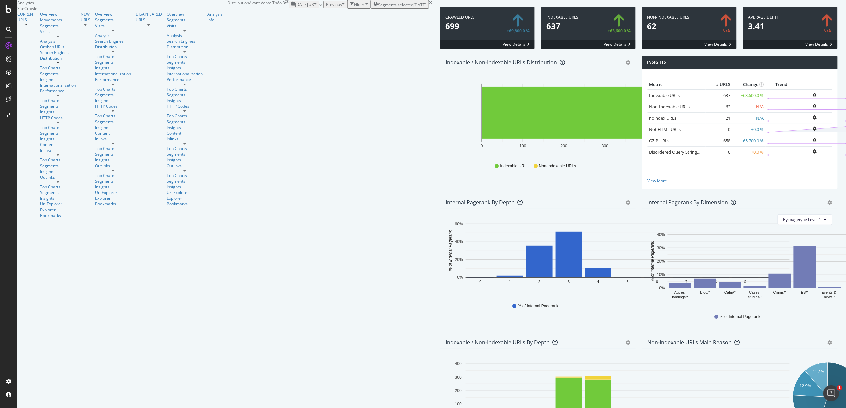  I want to click on a: Url Explorer, so click(113, 192).